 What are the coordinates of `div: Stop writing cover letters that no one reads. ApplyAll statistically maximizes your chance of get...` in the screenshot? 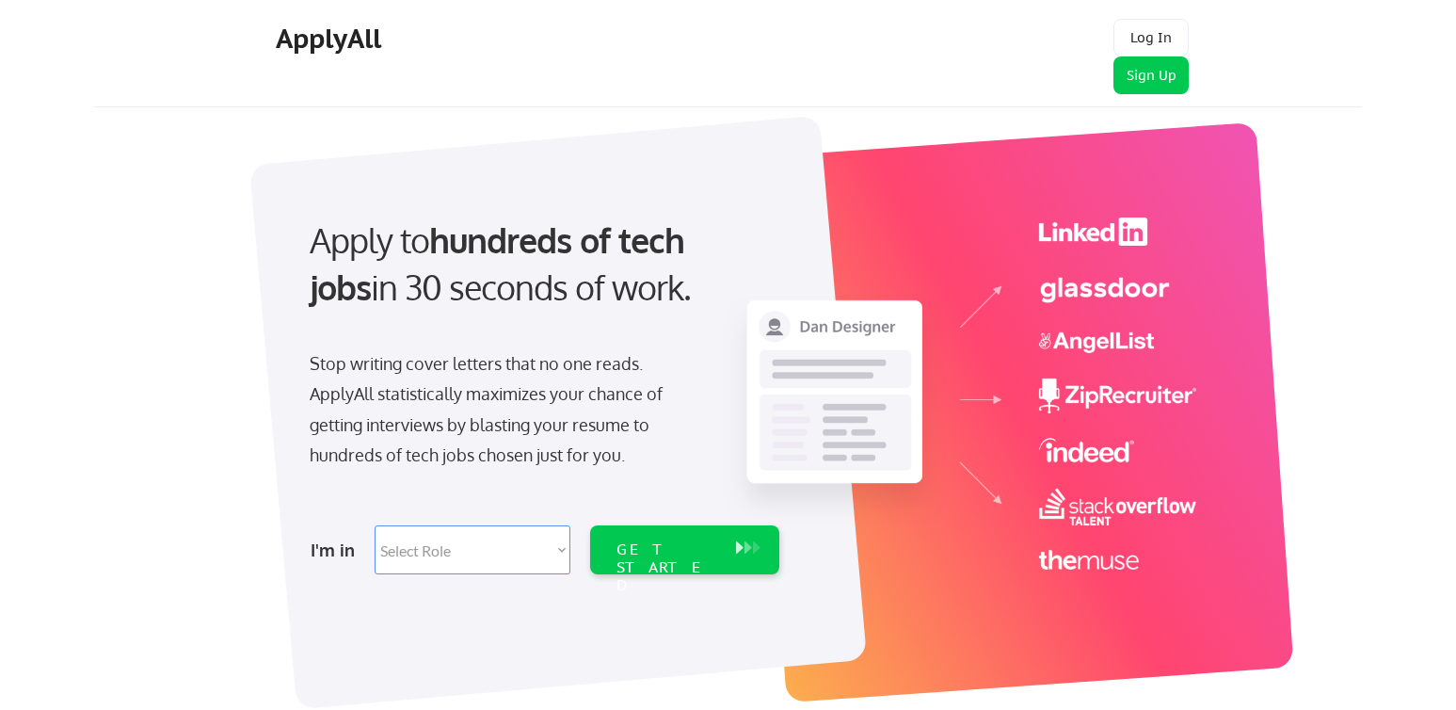 It's located at (503, 409).